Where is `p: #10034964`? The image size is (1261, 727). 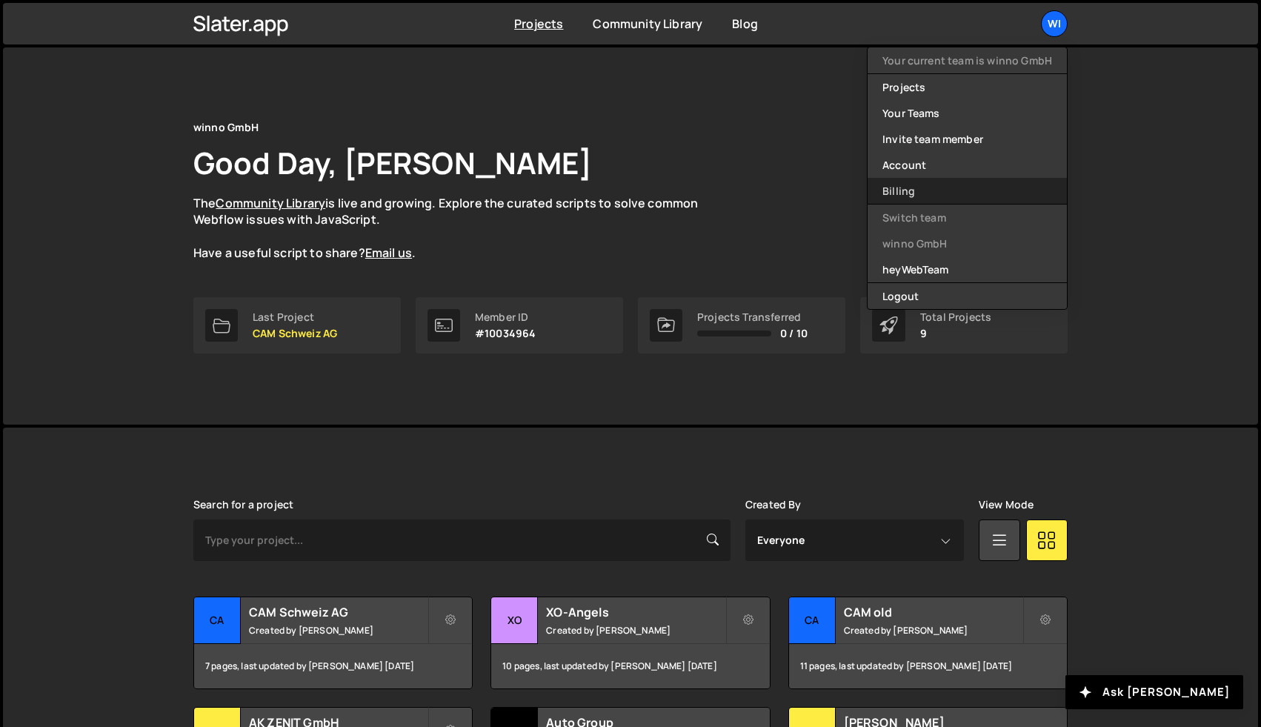
p: #10034964 is located at coordinates (505, 333).